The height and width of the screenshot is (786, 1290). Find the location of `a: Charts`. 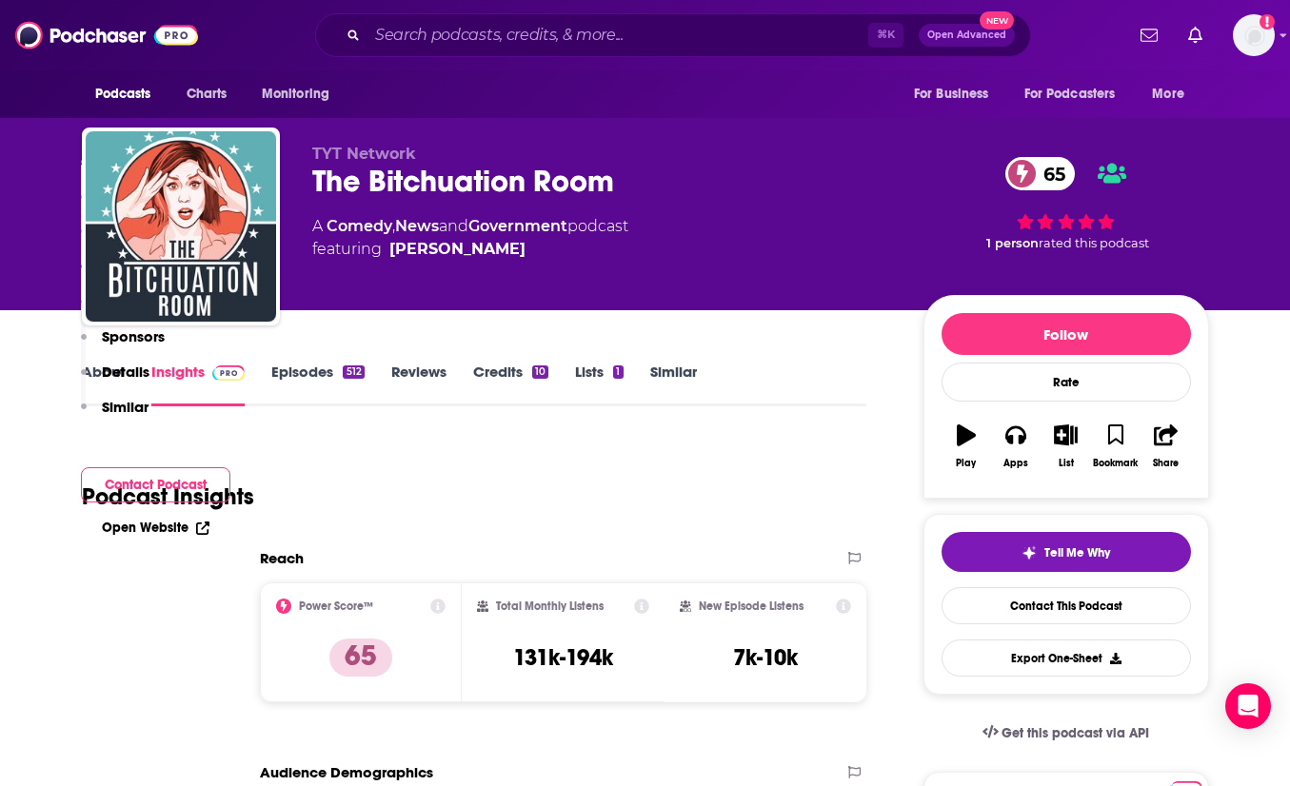

a: Charts is located at coordinates (207, 94).